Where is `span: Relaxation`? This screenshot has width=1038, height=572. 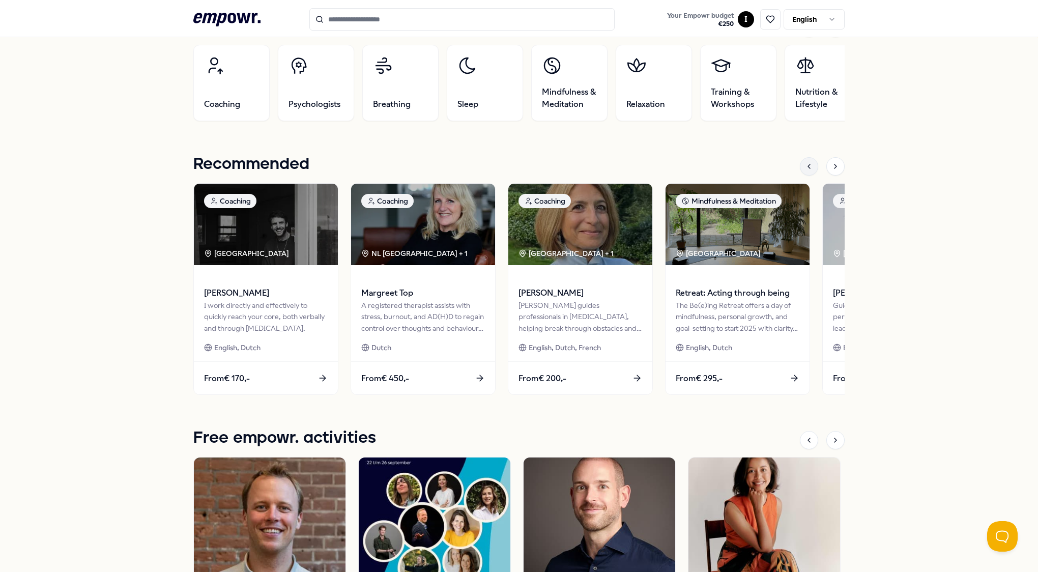 span: Relaxation is located at coordinates (646, 104).